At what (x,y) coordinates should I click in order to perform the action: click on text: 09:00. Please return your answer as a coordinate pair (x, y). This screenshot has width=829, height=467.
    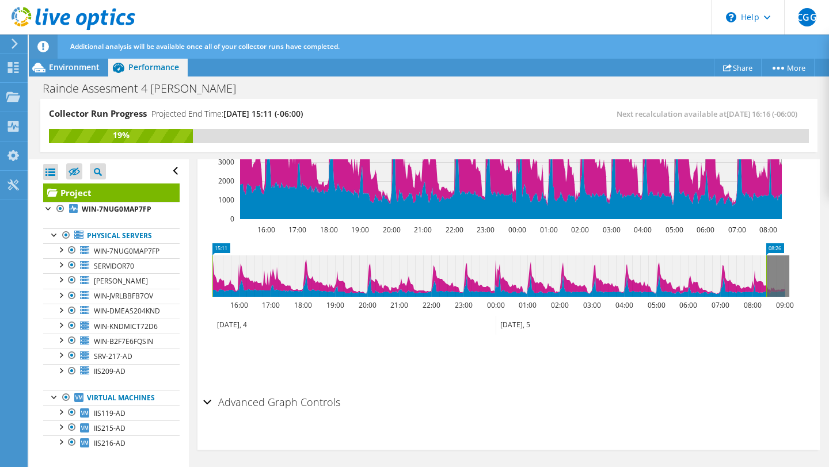
    Looking at the image, I should click on (785, 305).